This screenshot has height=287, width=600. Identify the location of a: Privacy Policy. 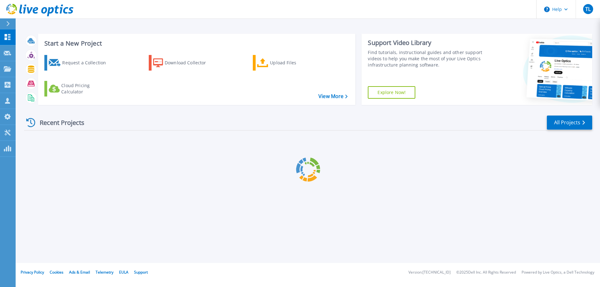
(32, 272).